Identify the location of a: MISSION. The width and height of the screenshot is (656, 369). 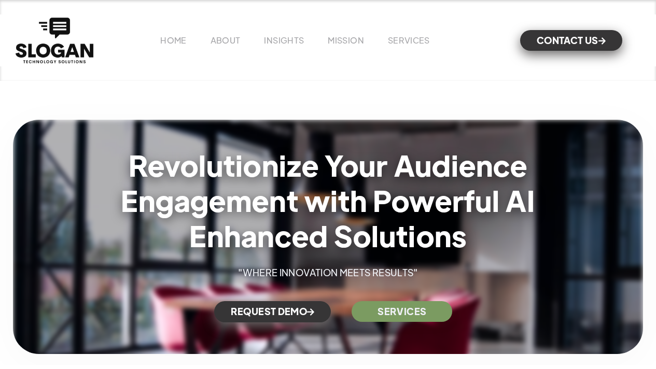
(346, 40).